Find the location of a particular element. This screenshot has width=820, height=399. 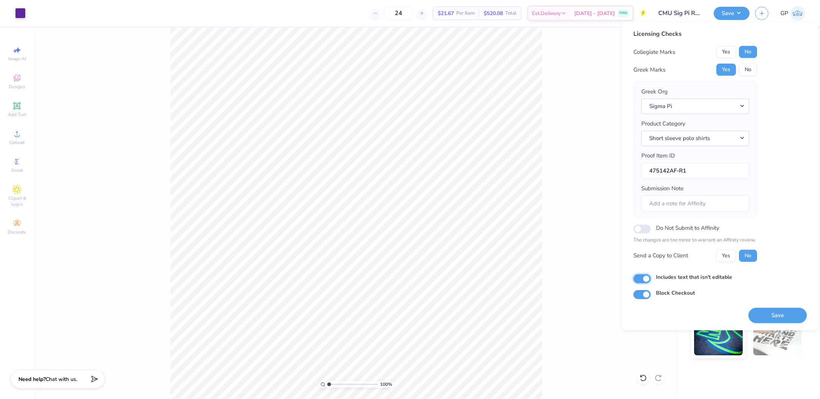

label: Do Not Submit to Affinity is located at coordinates (688, 228).